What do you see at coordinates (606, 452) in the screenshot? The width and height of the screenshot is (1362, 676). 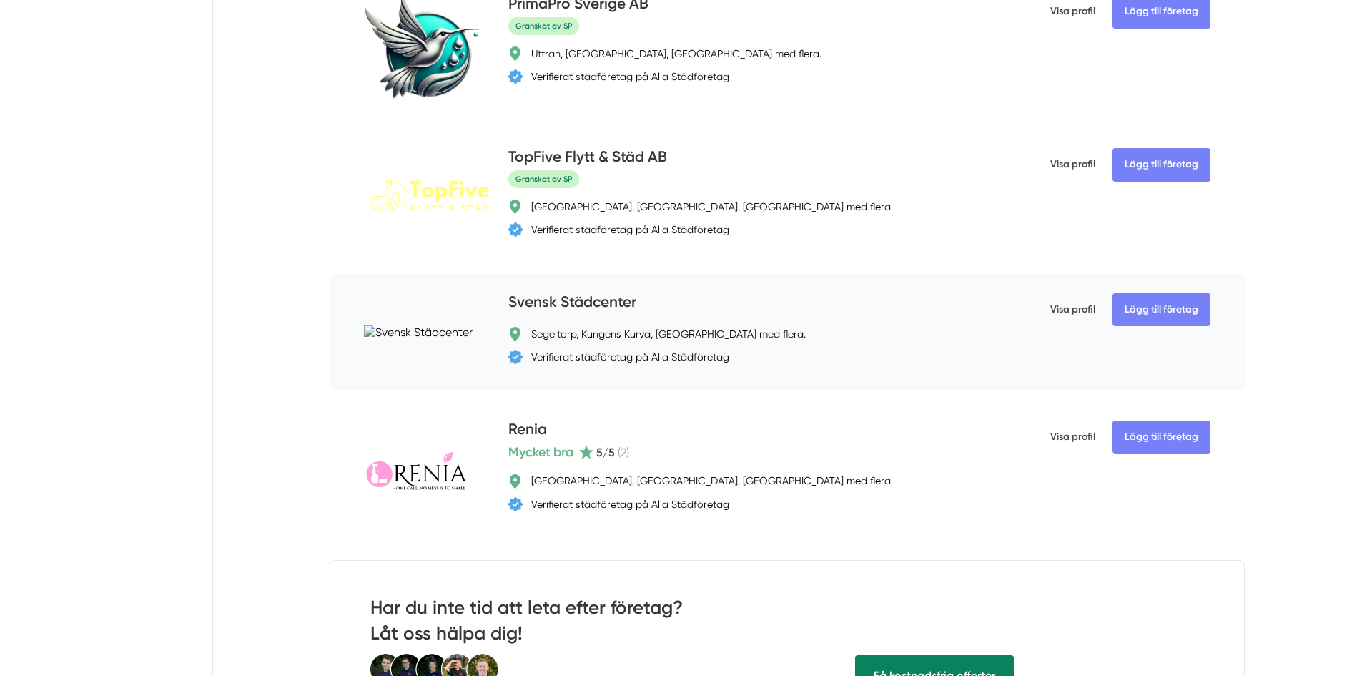 I see `span: 5 /5` at bounding box center [606, 452].